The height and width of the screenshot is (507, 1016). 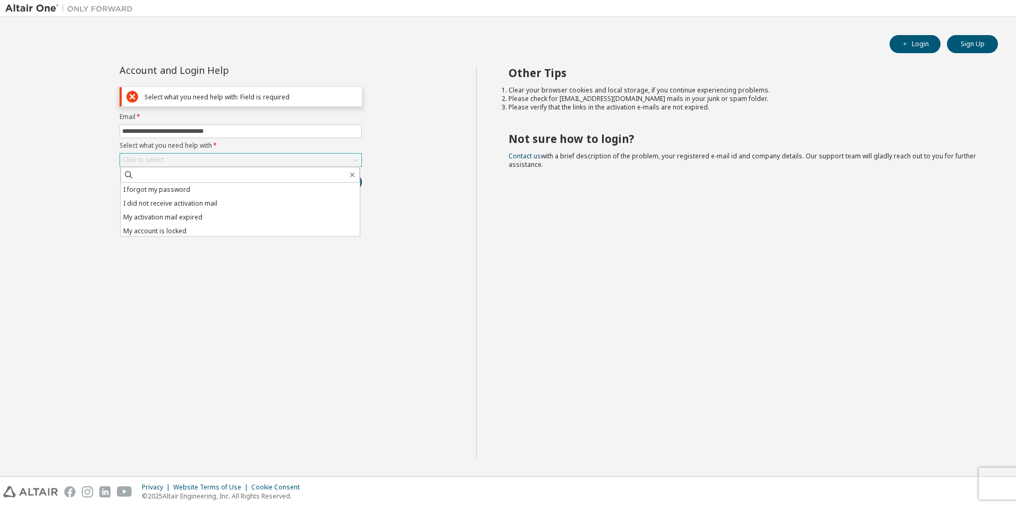 I want to click on img: Altair One, so click(x=72, y=8).